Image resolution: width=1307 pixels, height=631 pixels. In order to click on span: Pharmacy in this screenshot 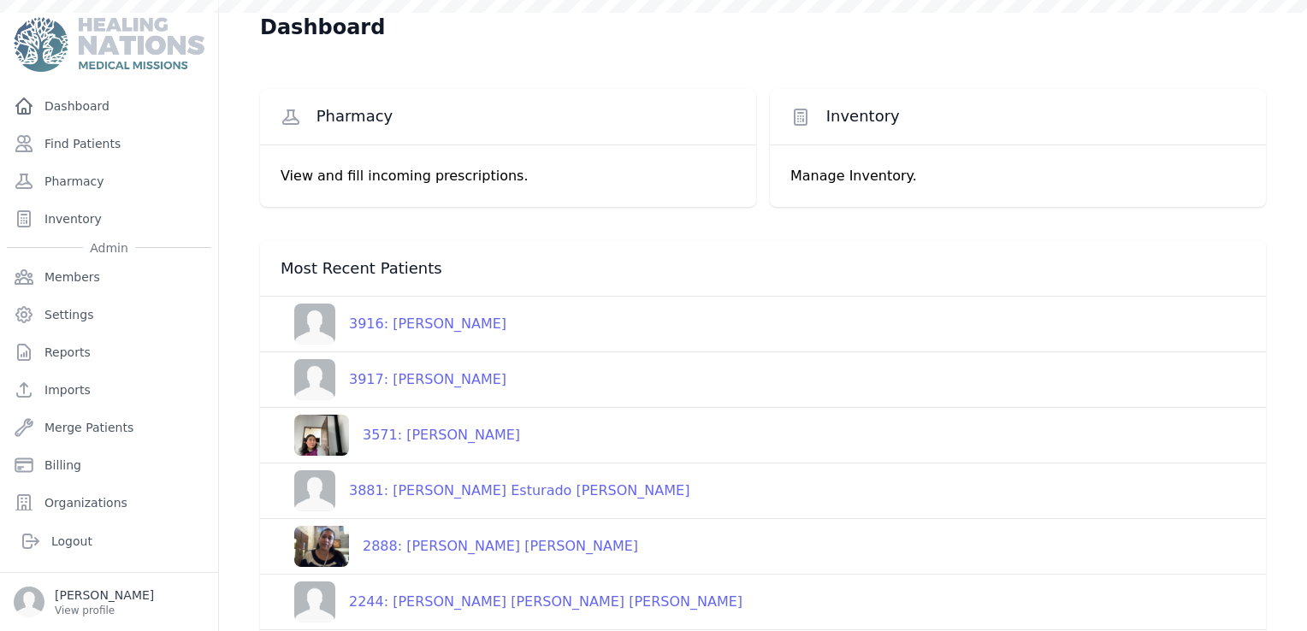, I will do `click(355, 116)`.